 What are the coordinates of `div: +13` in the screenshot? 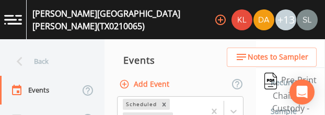 It's located at (286, 20).